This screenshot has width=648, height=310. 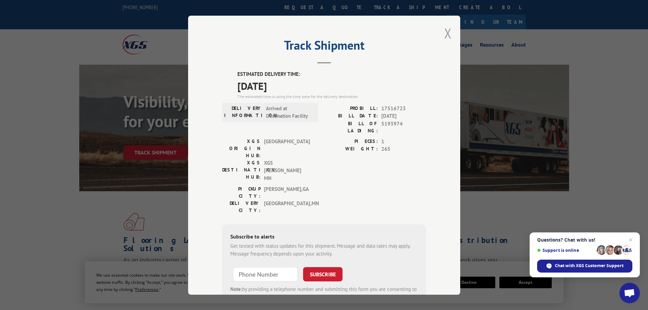 I want to click on div: Chat with XGS Customer Support, so click(x=585, y=266).